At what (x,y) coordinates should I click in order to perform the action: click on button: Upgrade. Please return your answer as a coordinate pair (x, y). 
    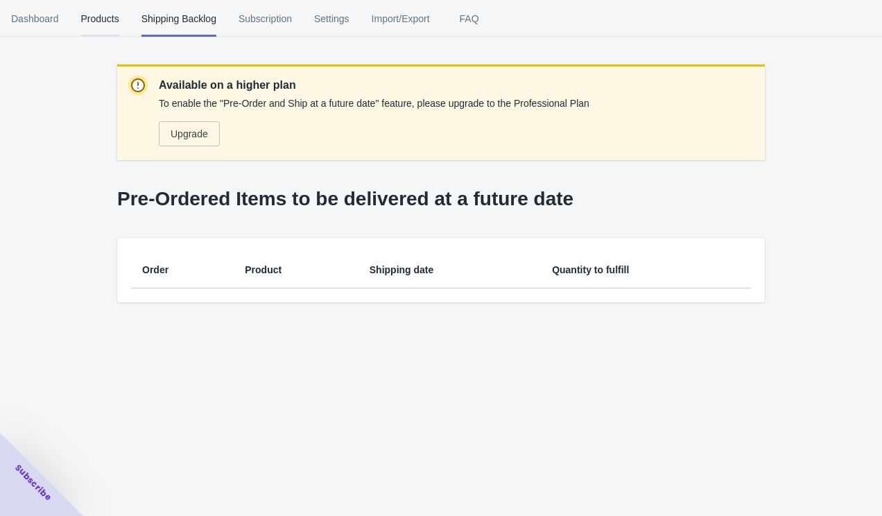
    Looking at the image, I should click on (189, 134).